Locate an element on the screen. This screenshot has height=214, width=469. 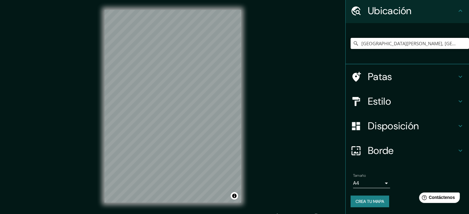
font: Crea tu mapa is located at coordinates (370, 202).